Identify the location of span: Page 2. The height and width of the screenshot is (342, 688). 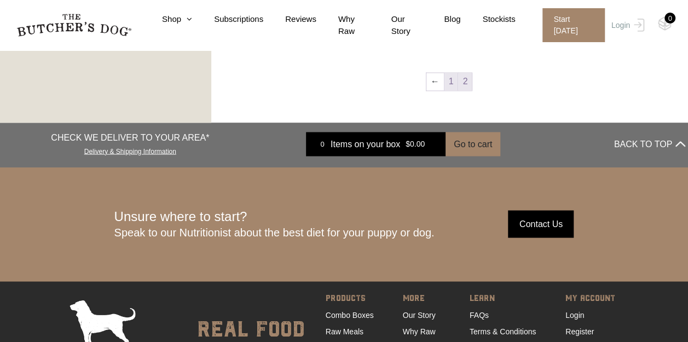
(465, 82).